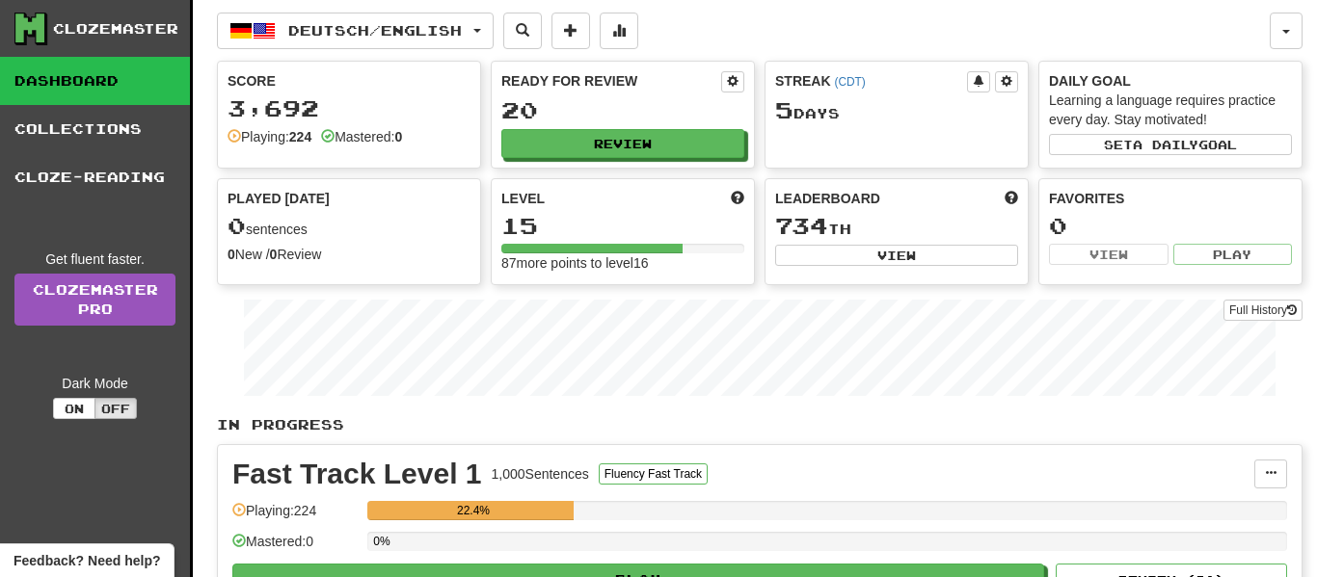  Describe the element at coordinates (611, 81) in the screenshot. I see `div: Ready for Review` at that location.